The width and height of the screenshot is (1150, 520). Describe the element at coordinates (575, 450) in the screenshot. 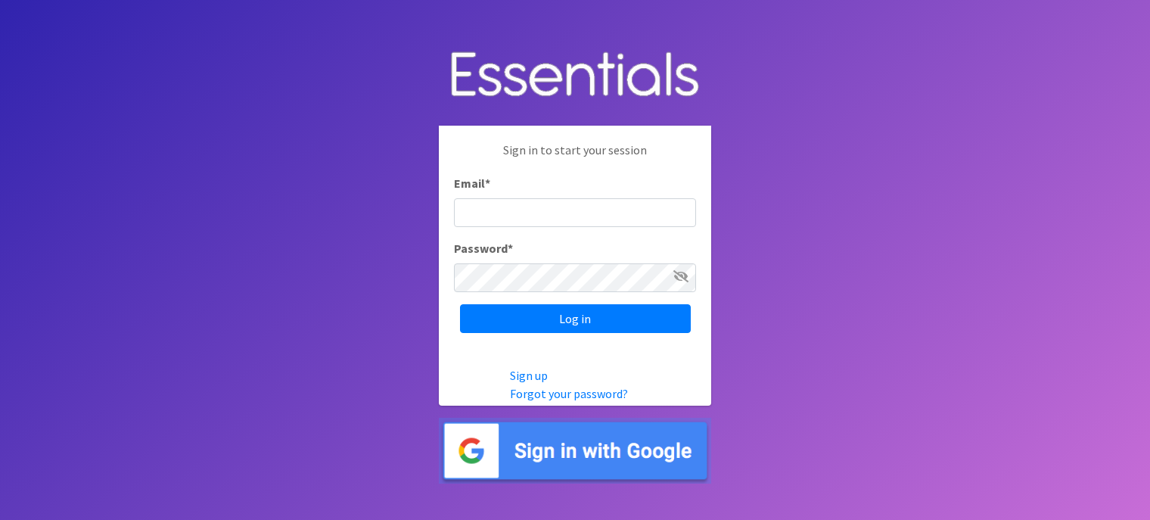

I see `img: Sign in with Google` at that location.